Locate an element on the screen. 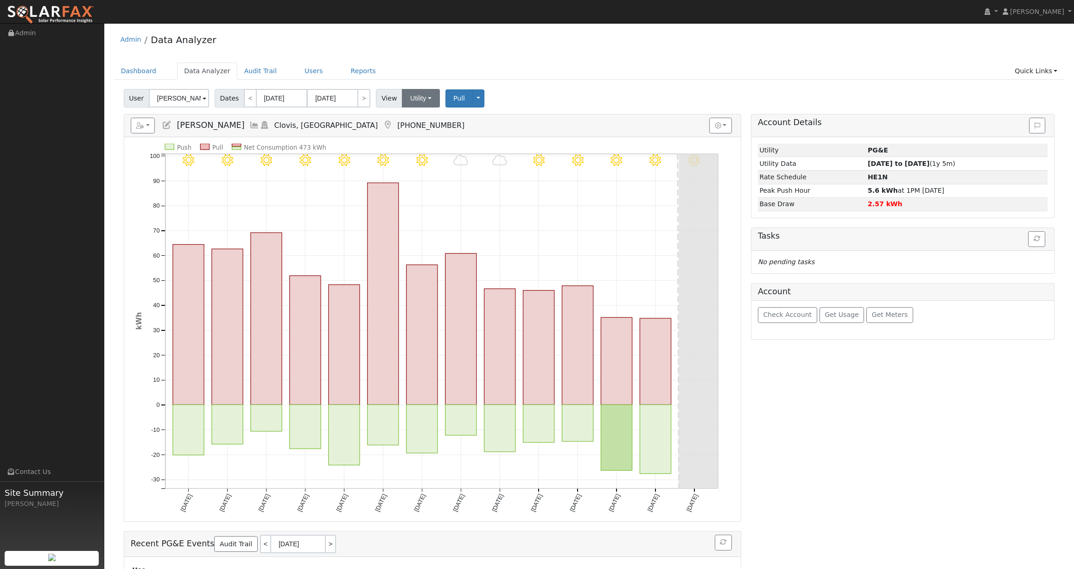  a: Map is located at coordinates (388, 125).